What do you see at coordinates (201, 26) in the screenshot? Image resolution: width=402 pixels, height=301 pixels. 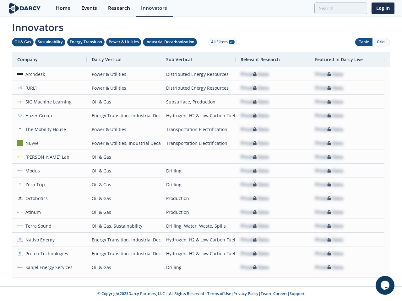 I see `span: Innovators` at bounding box center [201, 26].